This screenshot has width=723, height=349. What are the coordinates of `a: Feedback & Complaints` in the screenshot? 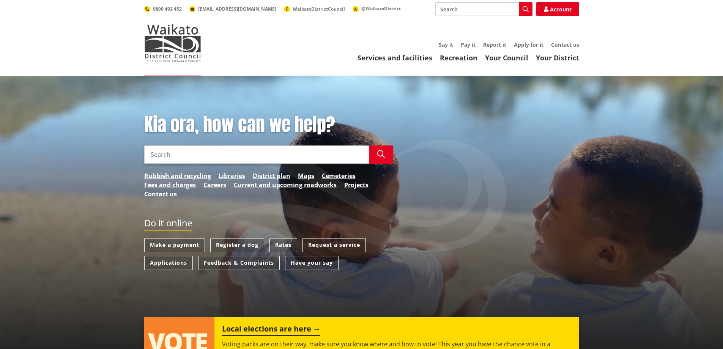 It's located at (239, 262).